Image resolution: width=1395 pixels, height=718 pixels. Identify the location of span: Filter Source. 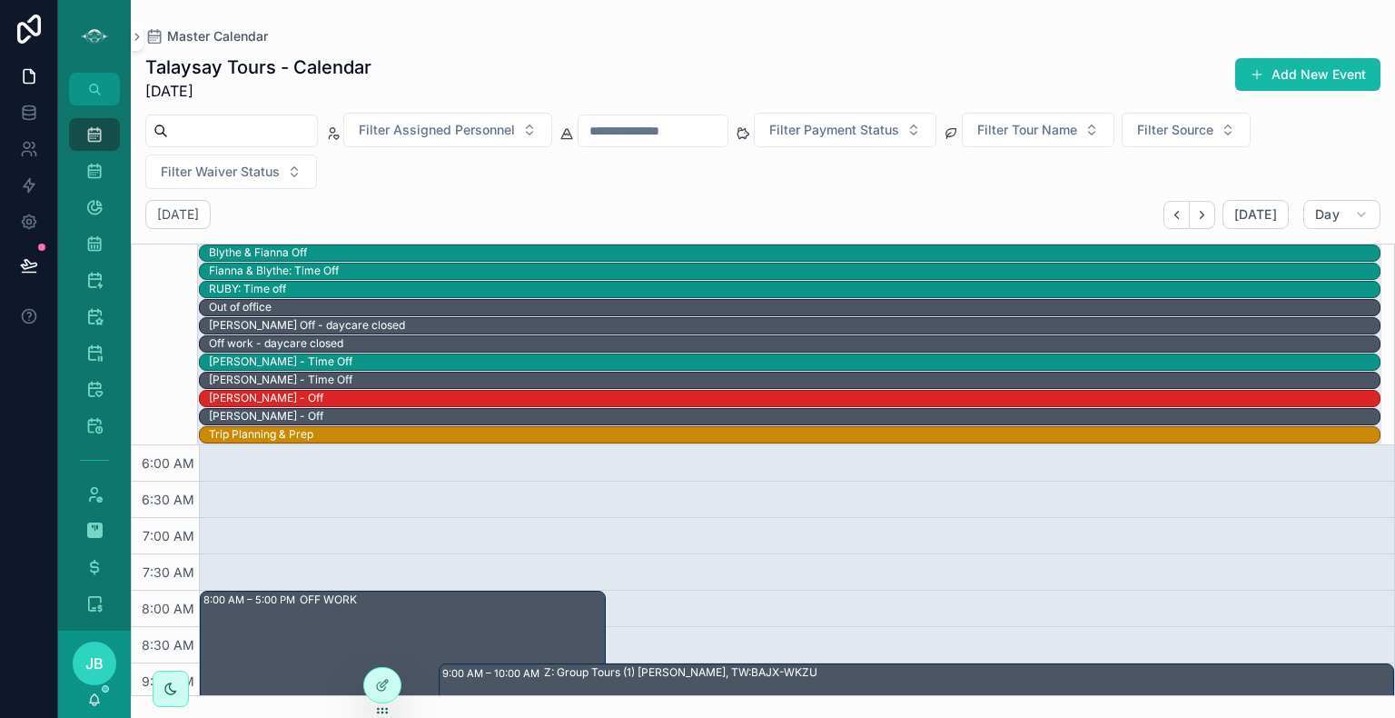
(1176, 130).